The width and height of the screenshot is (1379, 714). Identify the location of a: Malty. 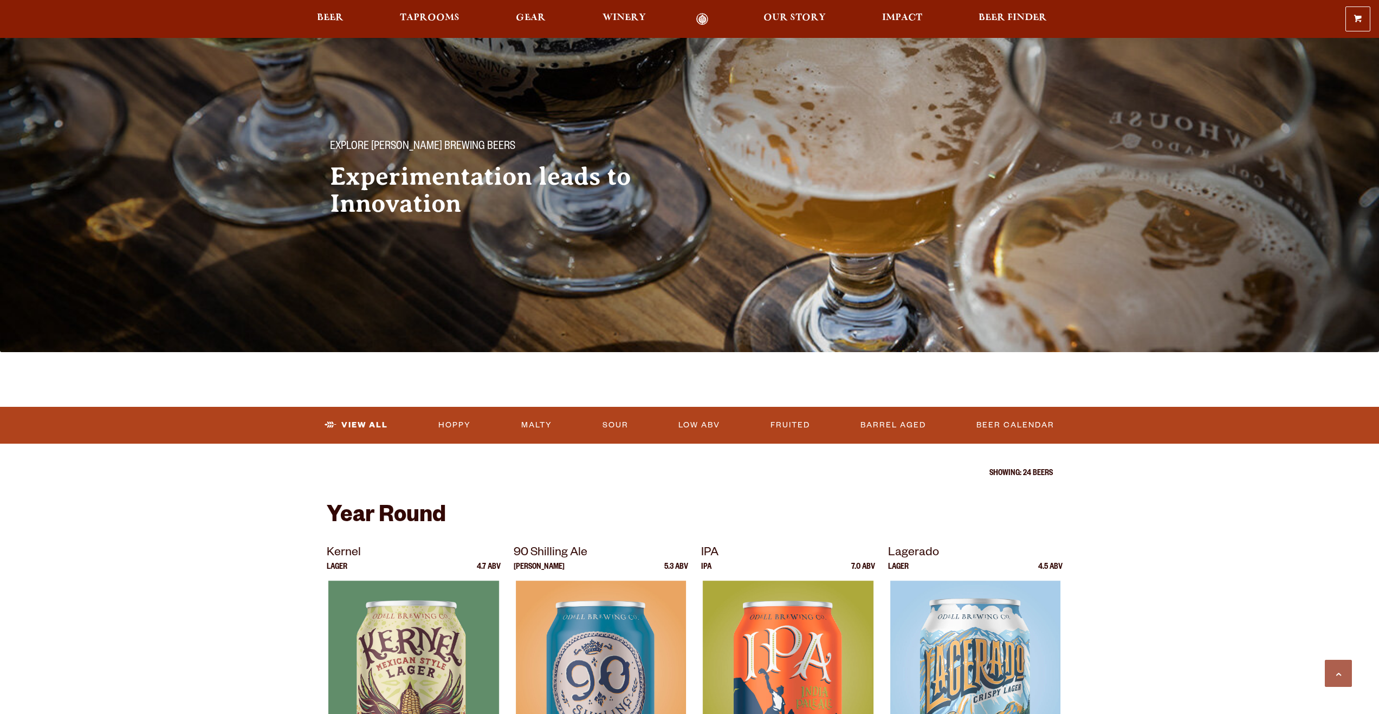
(537, 425).